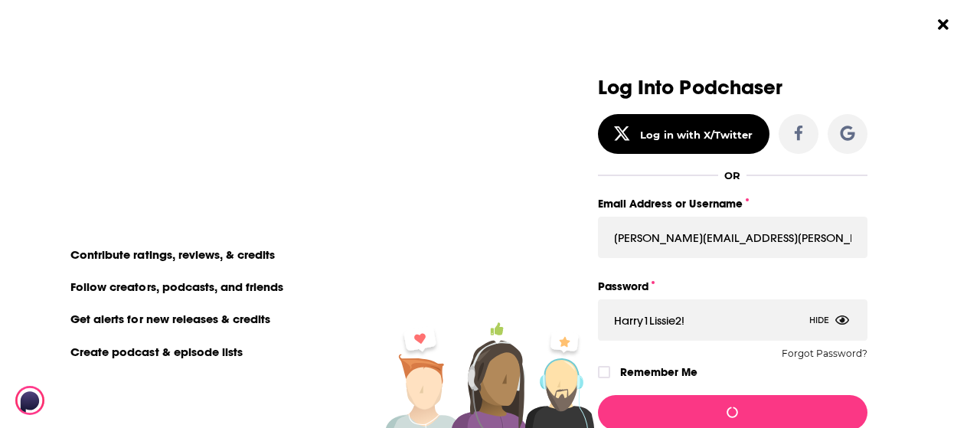 The image size is (980, 428). I want to click on li: Contribute ratings, reviews, & credits, so click(174, 254).